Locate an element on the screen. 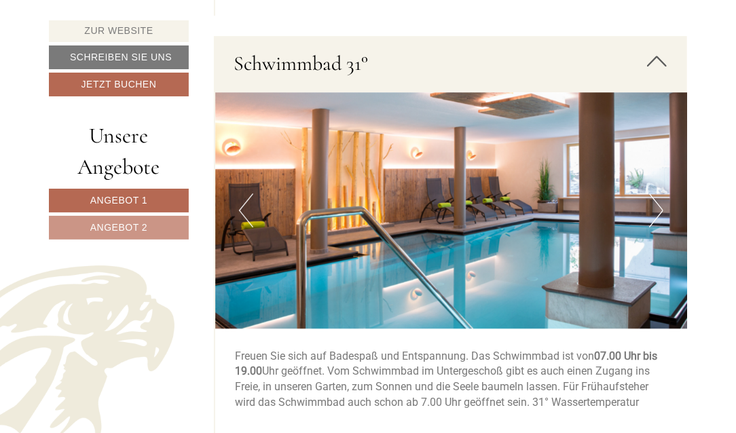  span: Angebot 1 is located at coordinates (119, 200).